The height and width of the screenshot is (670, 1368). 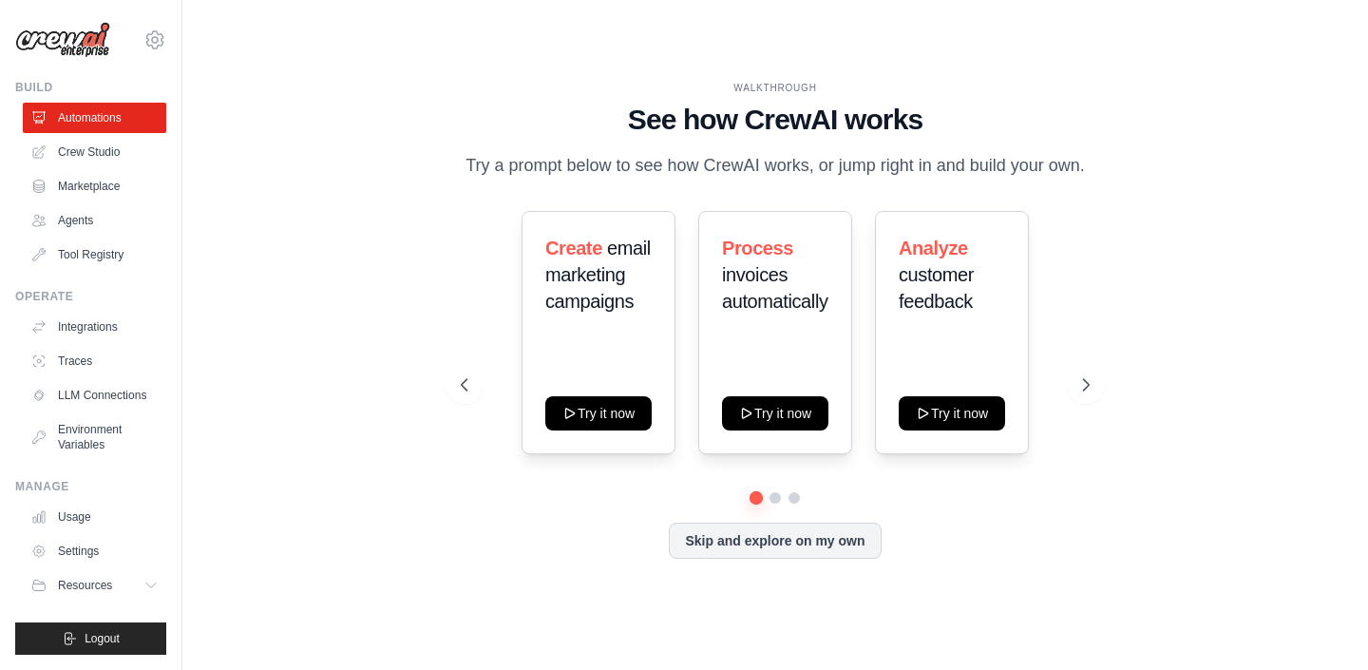 What do you see at coordinates (774, 540) in the screenshot?
I see `button: Skip and explore on my own` at bounding box center [774, 540].